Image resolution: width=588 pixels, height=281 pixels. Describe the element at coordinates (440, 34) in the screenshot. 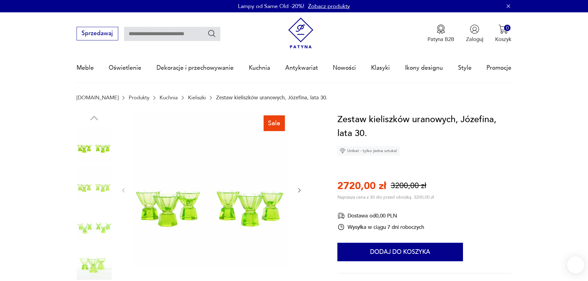

I see `button: Patyna B2B` at that location.